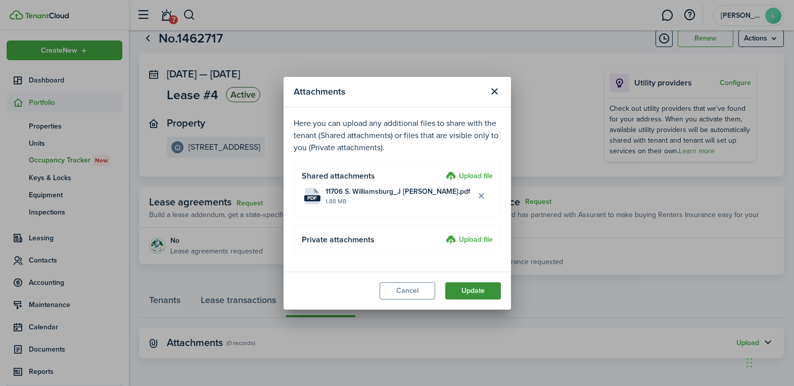 The height and width of the screenshot is (386, 794). What do you see at coordinates (389, 91) in the screenshot?
I see `modal-title: Attachments` at bounding box center [389, 91].